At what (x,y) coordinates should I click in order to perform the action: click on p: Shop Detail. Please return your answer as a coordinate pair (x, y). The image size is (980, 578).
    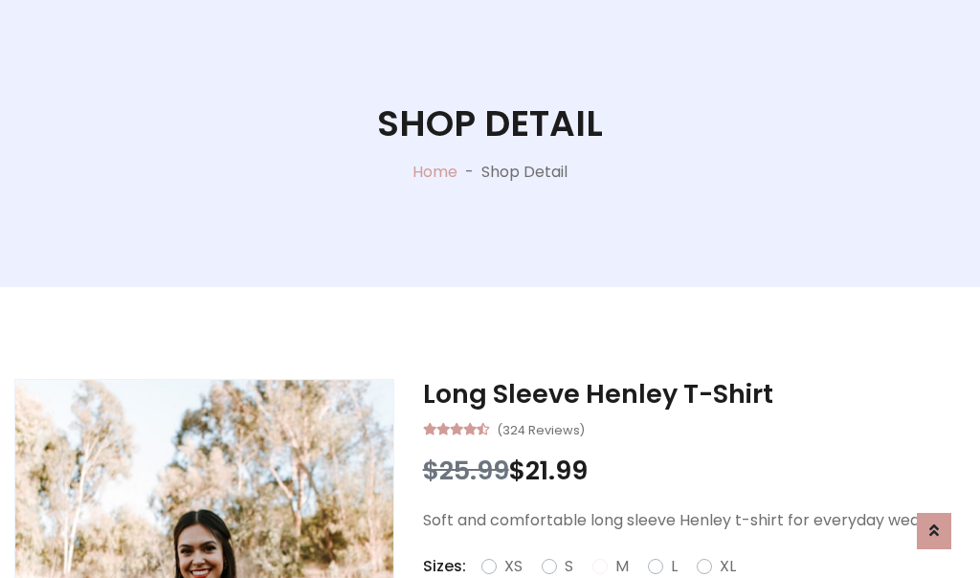
    Looking at the image, I should click on (525, 172).